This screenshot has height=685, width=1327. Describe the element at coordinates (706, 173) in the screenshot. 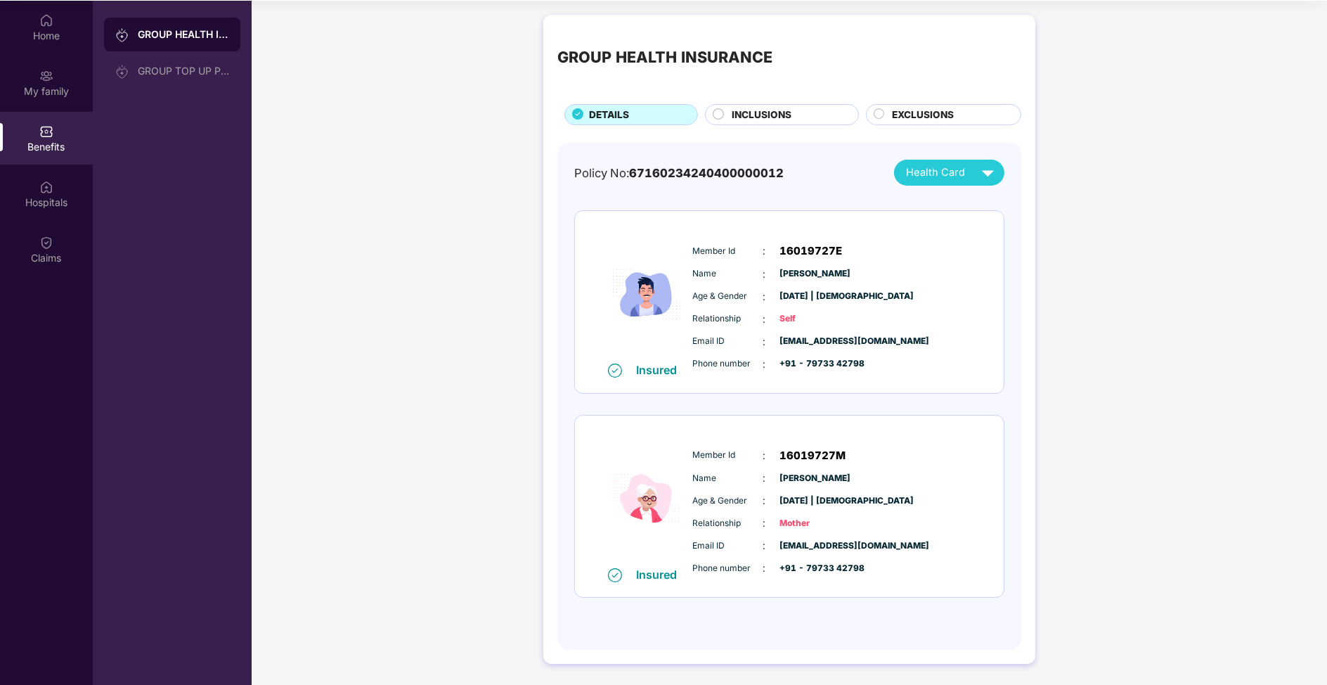

I see `span: 67160234240400000012` at that location.